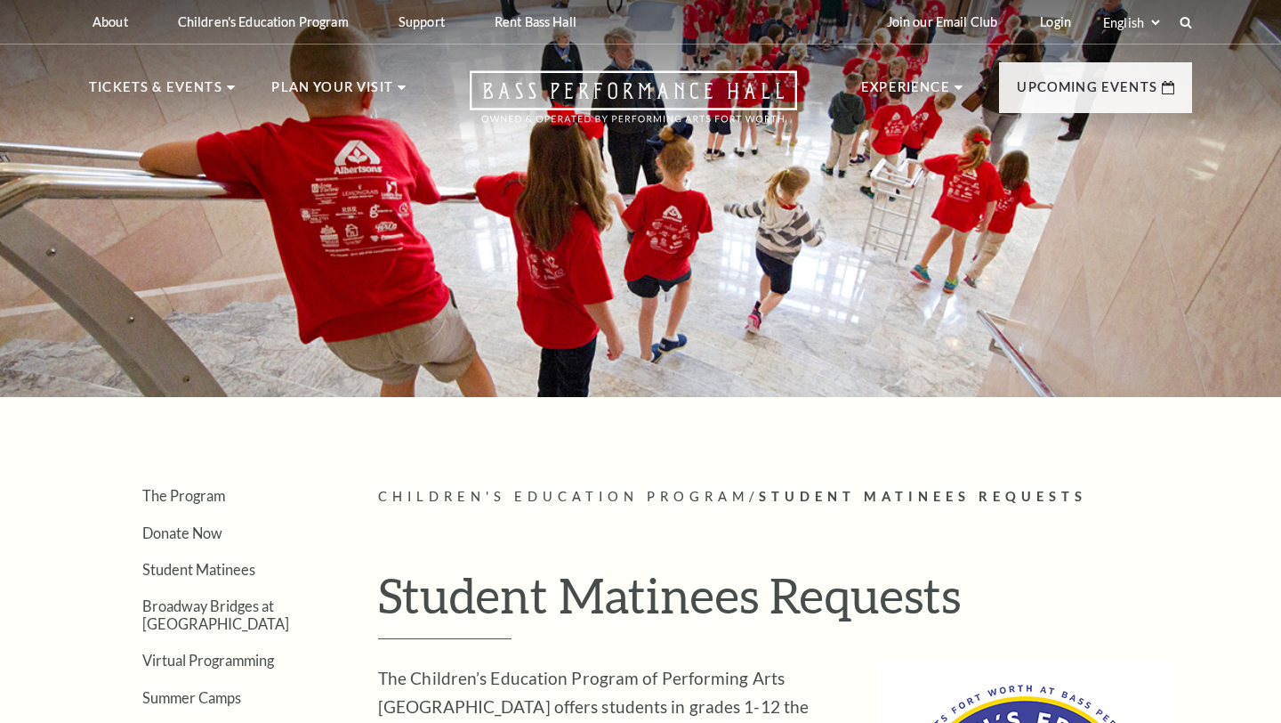 The width and height of the screenshot is (1281, 723). Describe the element at coordinates (776, 602) in the screenshot. I see `h2: Student Matinees Requests` at that location.